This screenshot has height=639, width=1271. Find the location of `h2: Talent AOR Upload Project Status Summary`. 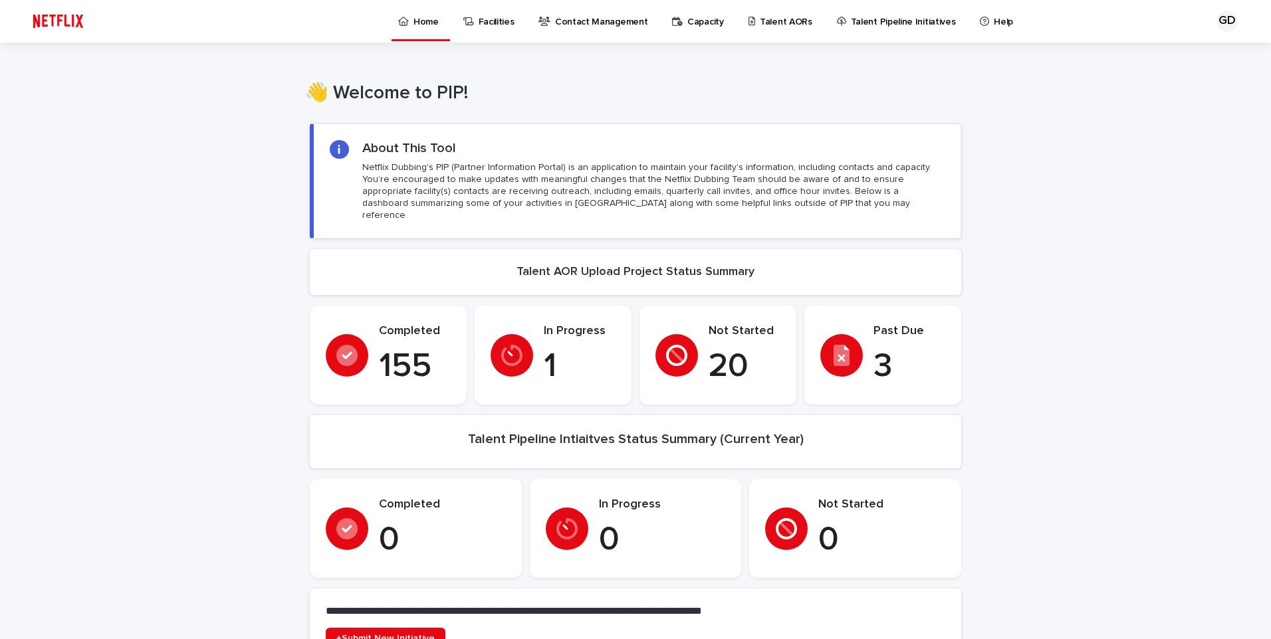

h2: Talent AOR Upload Project Status Summary is located at coordinates (635, 273).